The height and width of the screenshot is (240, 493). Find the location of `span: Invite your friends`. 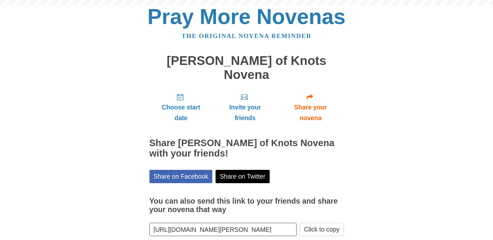

span: Invite your friends is located at coordinates (245, 113).